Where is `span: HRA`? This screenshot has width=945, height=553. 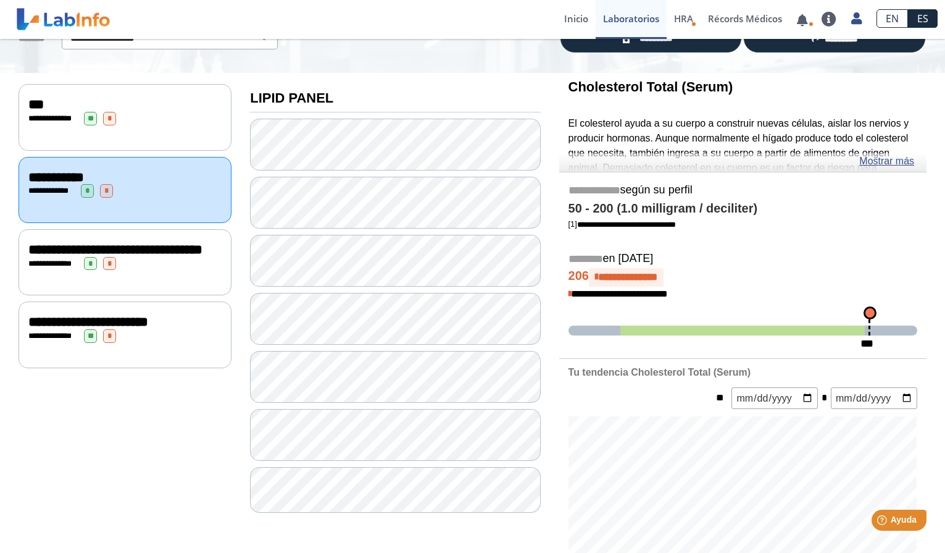 span: HRA is located at coordinates (684, 19).